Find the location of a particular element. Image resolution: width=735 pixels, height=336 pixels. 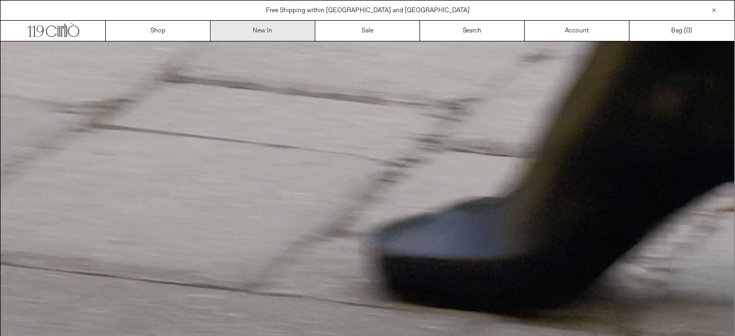

a: Account is located at coordinates (577, 31).